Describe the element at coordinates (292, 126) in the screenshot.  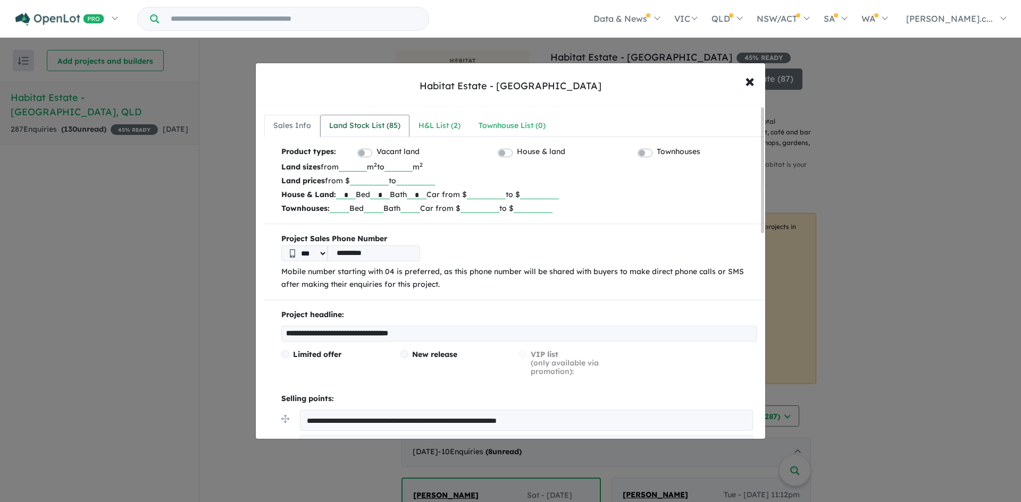
I see `div: Sales Info` at that location.